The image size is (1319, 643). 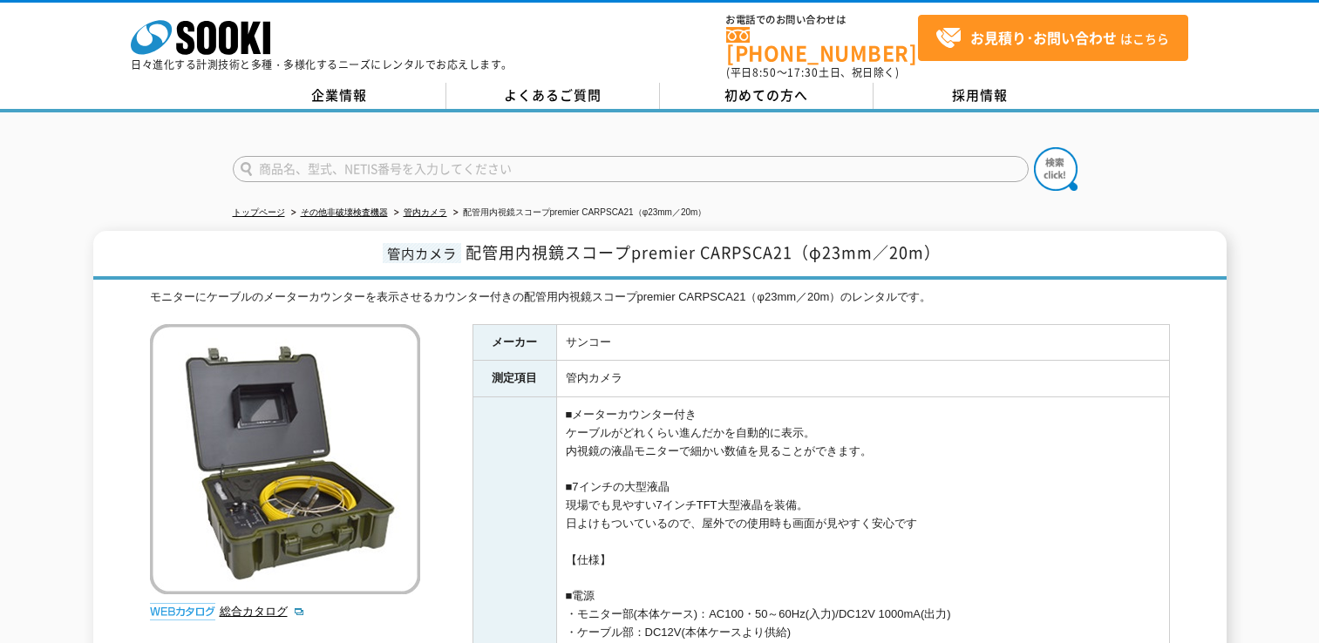 I want to click on a: 企業情報, so click(x=339, y=96).